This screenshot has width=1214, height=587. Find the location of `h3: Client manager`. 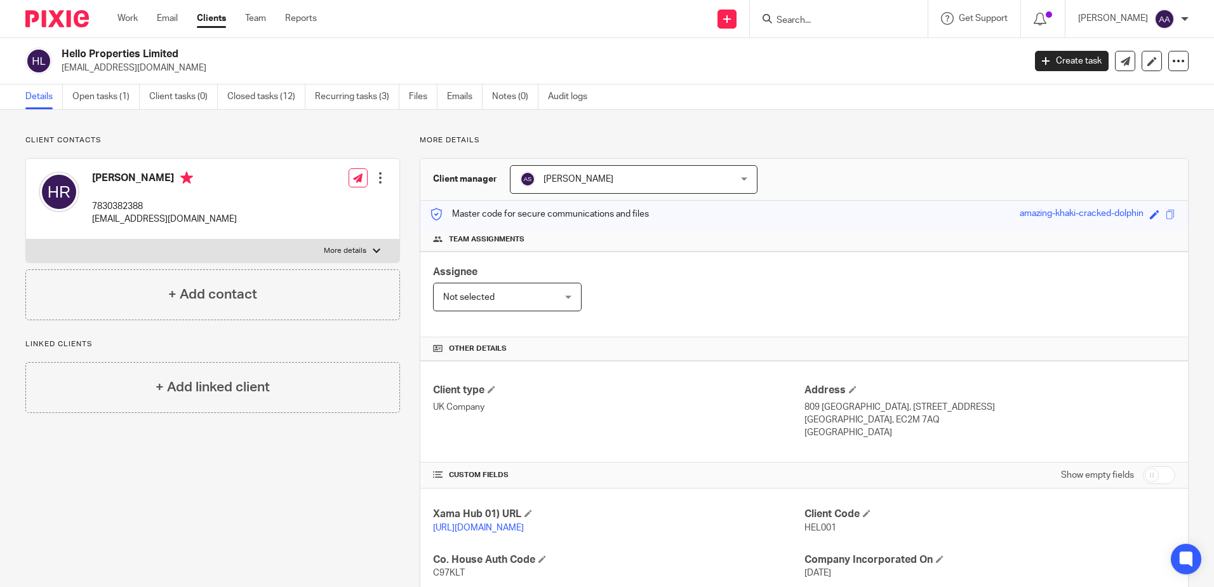

h3: Client manager is located at coordinates (465, 179).